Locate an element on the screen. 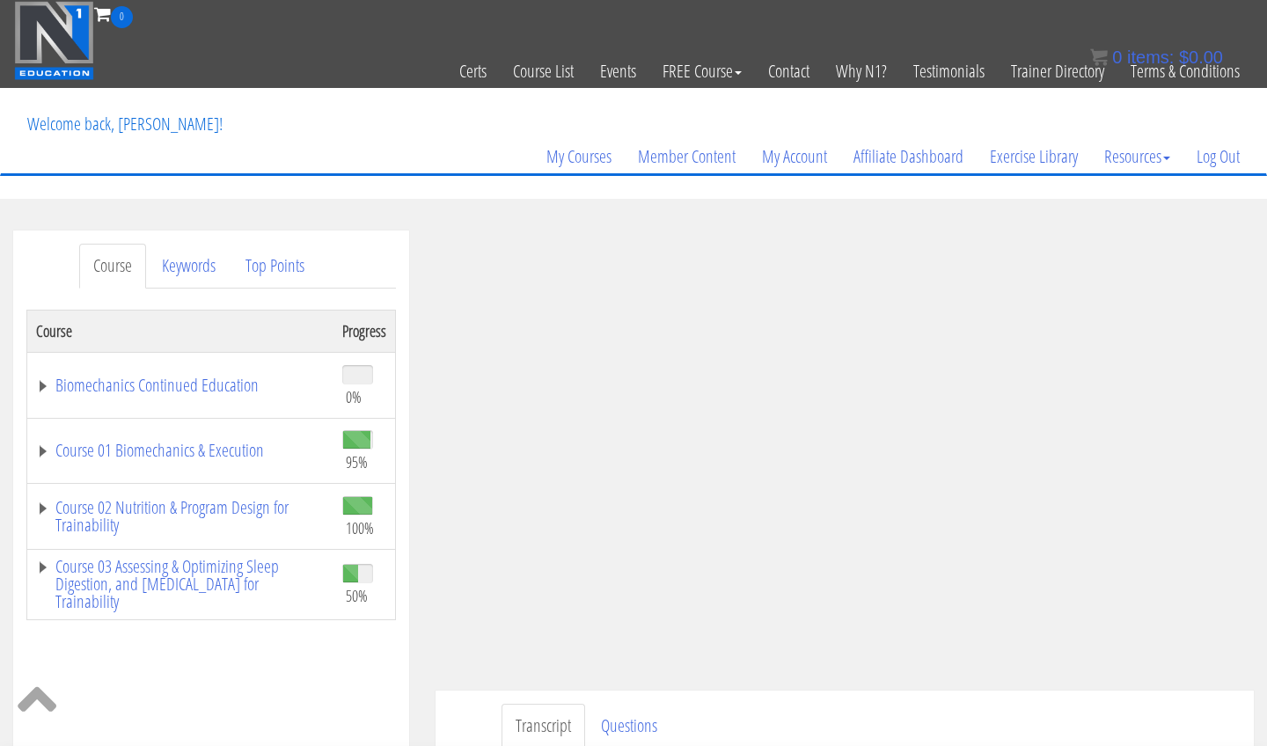 This screenshot has width=1267, height=746. th: Progress is located at coordinates (364, 331).